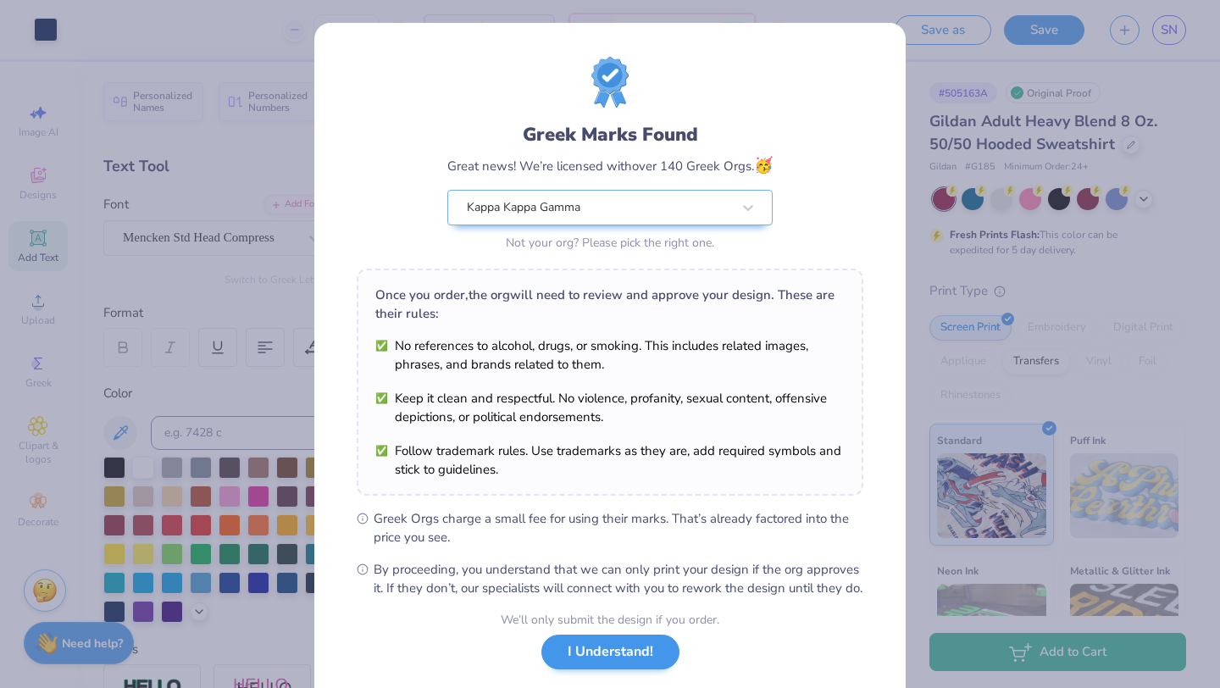 The image size is (1220, 688). I want to click on li: Follow trademark rules. Use trademarks as they are, add required symbols and stick to guidelines., so click(610, 460).